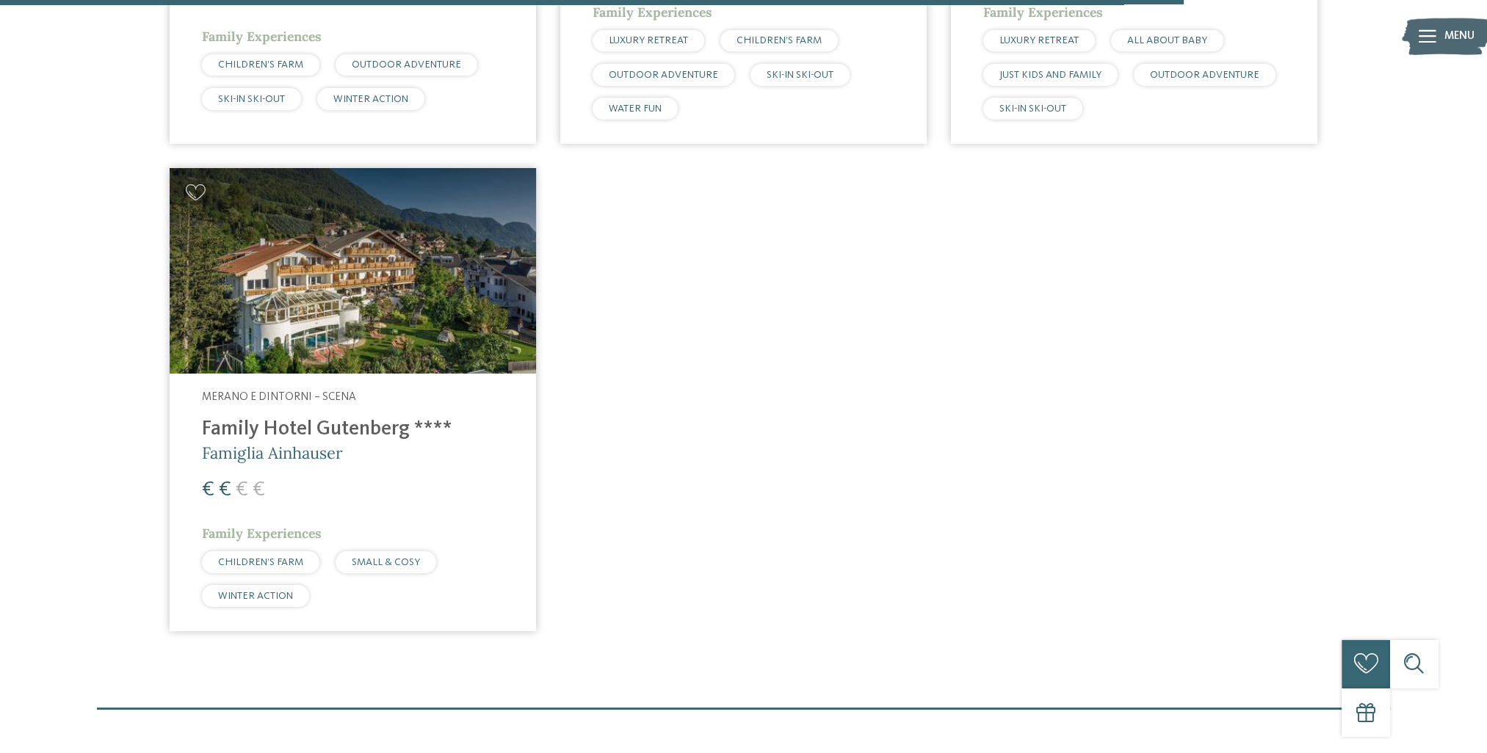  What do you see at coordinates (635, 109) in the screenshot?
I see `span: WATER FUN` at bounding box center [635, 109].